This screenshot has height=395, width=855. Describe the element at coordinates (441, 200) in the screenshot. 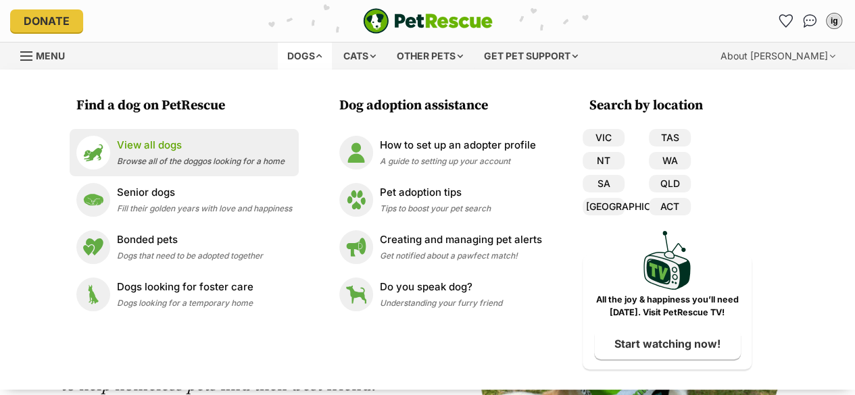

I see `a: Pet adoption tips Pet adoption tips Tips to boost your pet search` at that location.